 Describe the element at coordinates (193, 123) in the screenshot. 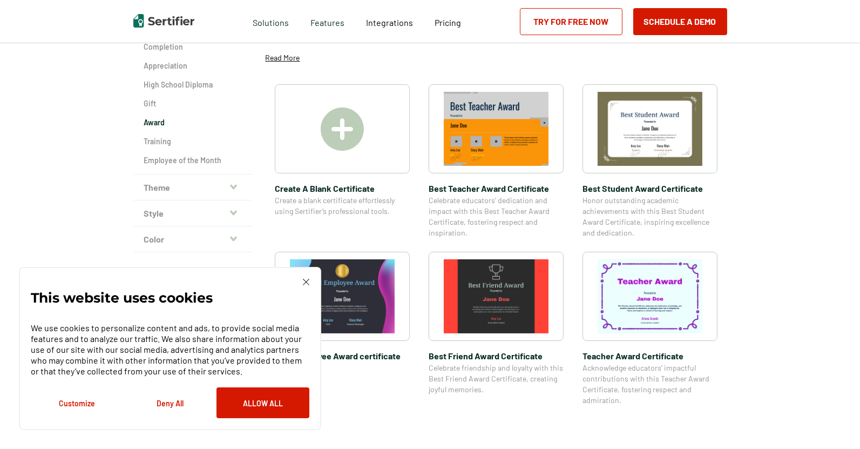

I see `h2: Award` at that location.